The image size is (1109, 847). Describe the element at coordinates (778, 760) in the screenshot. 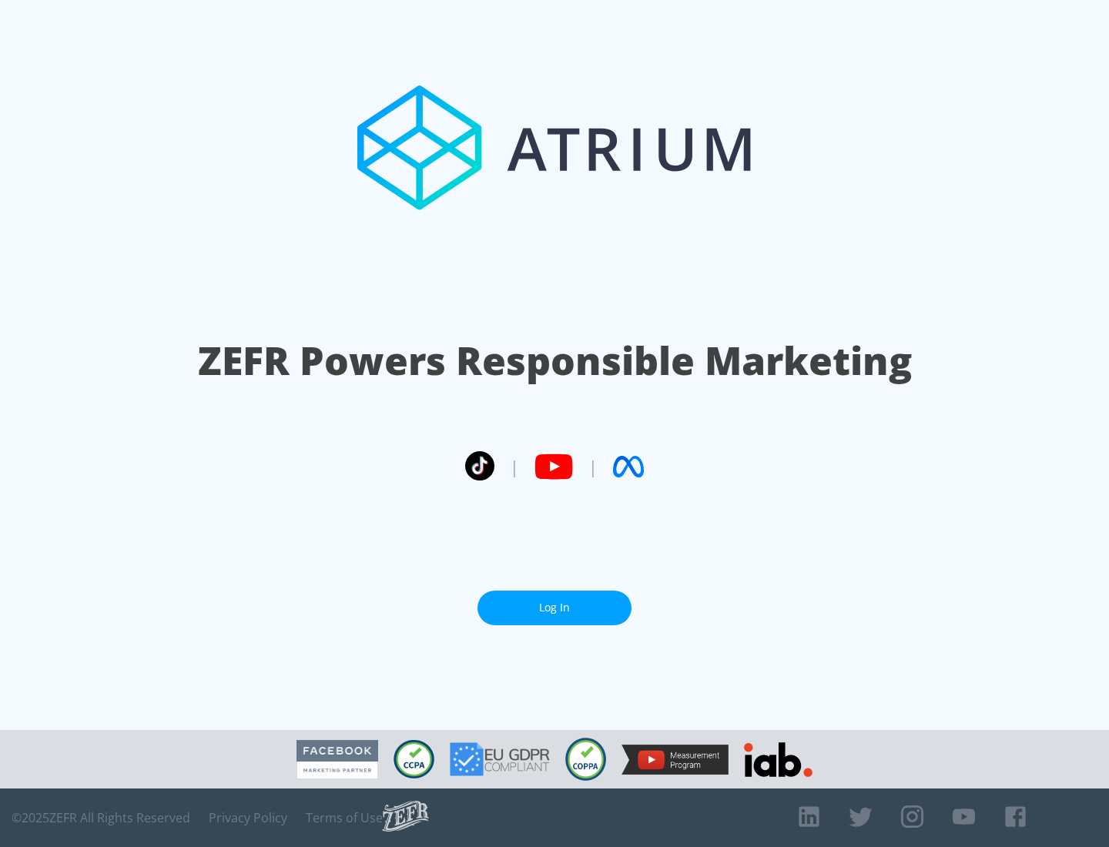

I see `img: IAB` at that location.